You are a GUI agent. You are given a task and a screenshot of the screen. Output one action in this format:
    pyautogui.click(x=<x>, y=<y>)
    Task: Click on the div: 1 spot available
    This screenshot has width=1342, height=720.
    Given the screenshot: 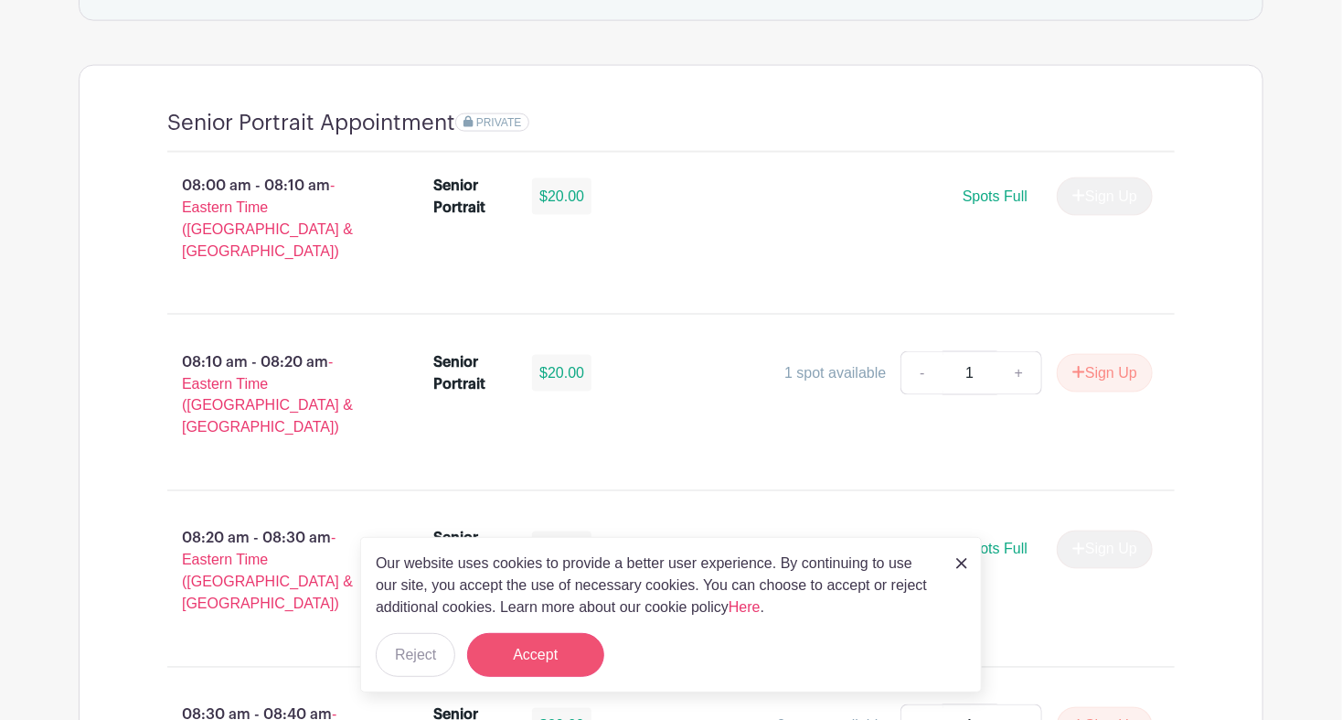 What is the action you would take?
    pyautogui.click(x=835, y=373)
    